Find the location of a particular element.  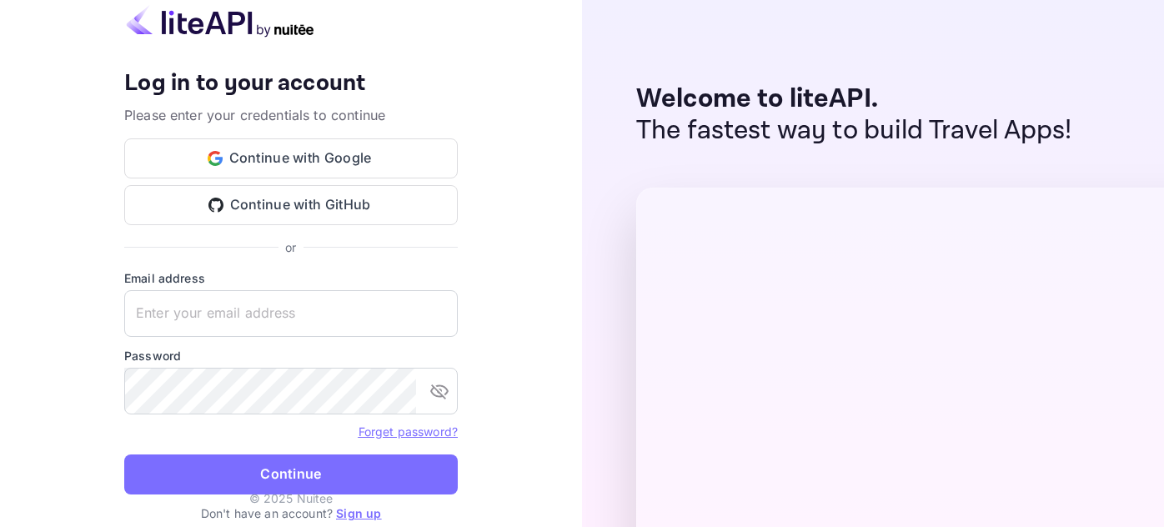

input: Enter your email address is located at coordinates (291, 313).